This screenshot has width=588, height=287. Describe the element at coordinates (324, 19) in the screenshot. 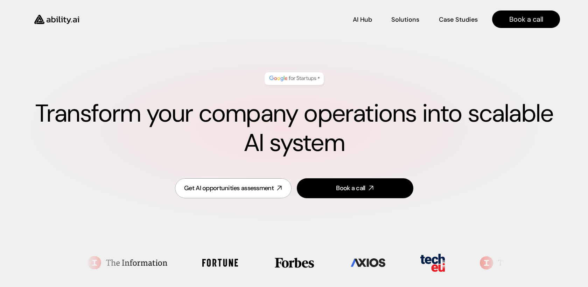

I see `nav: Main navigation` at that location.